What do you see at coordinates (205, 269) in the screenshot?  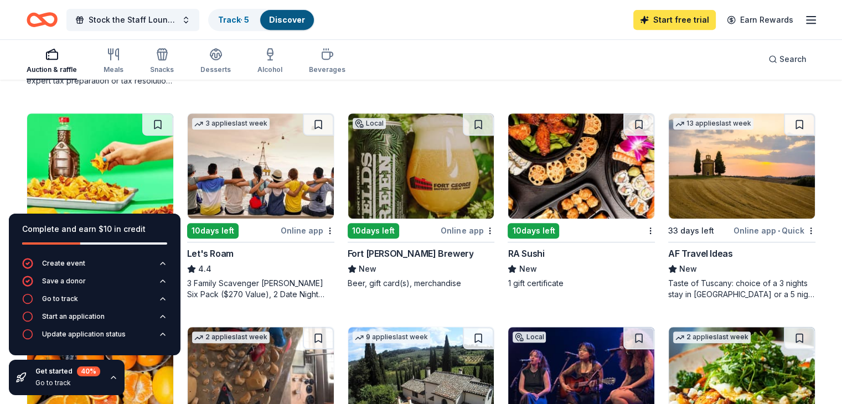 I see `span: 4.4` at bounding box center [205, 269].